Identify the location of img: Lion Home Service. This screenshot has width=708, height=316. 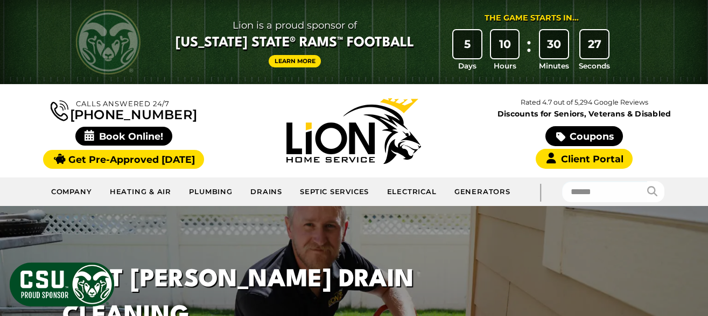
(354, 131).